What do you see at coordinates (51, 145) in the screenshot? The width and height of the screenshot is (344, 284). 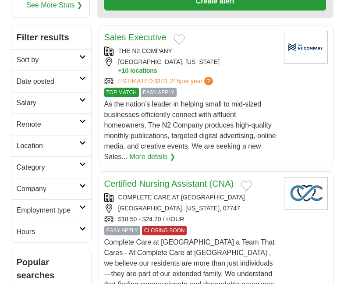 I see `a: Location` at bounding box center [51, 145].